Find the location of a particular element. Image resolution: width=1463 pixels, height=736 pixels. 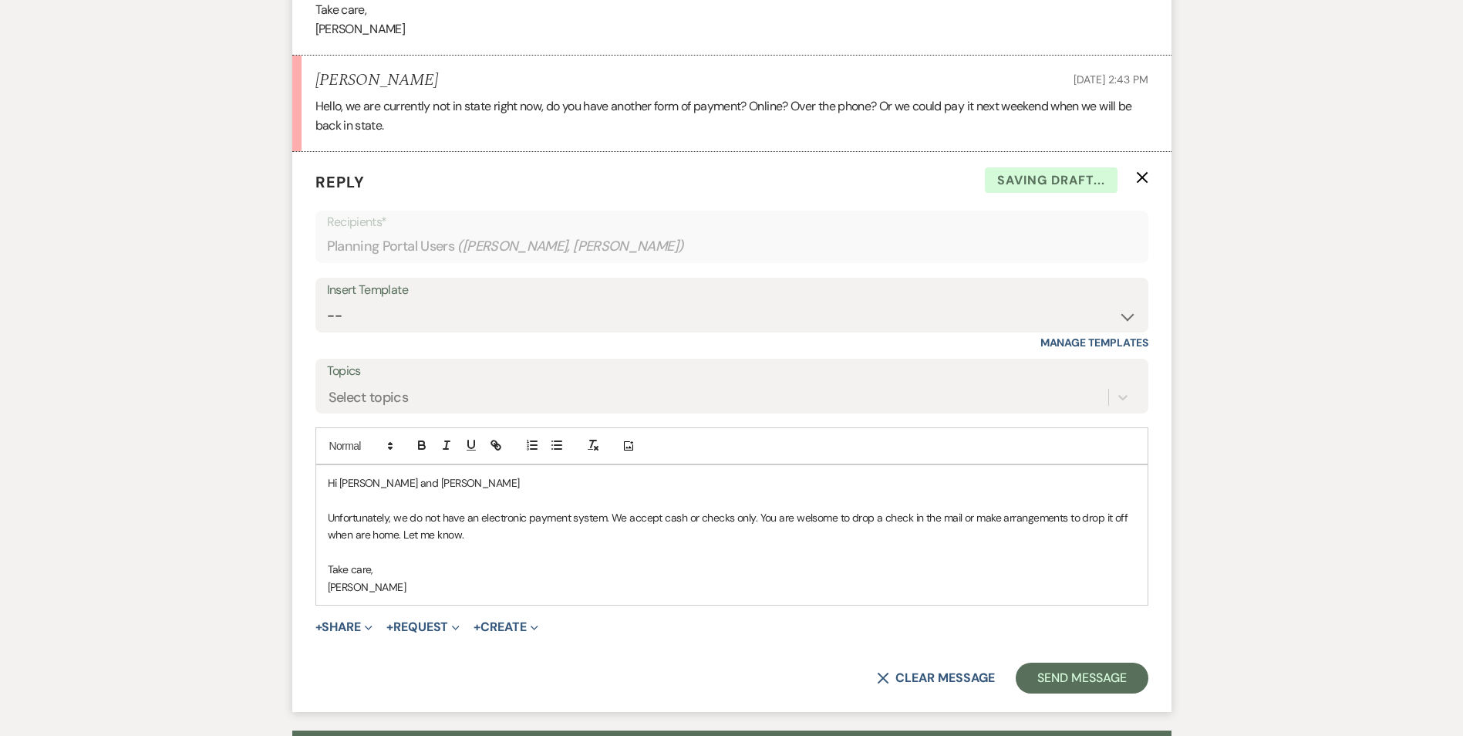

span: Reply is located at coordinates (340, 182).